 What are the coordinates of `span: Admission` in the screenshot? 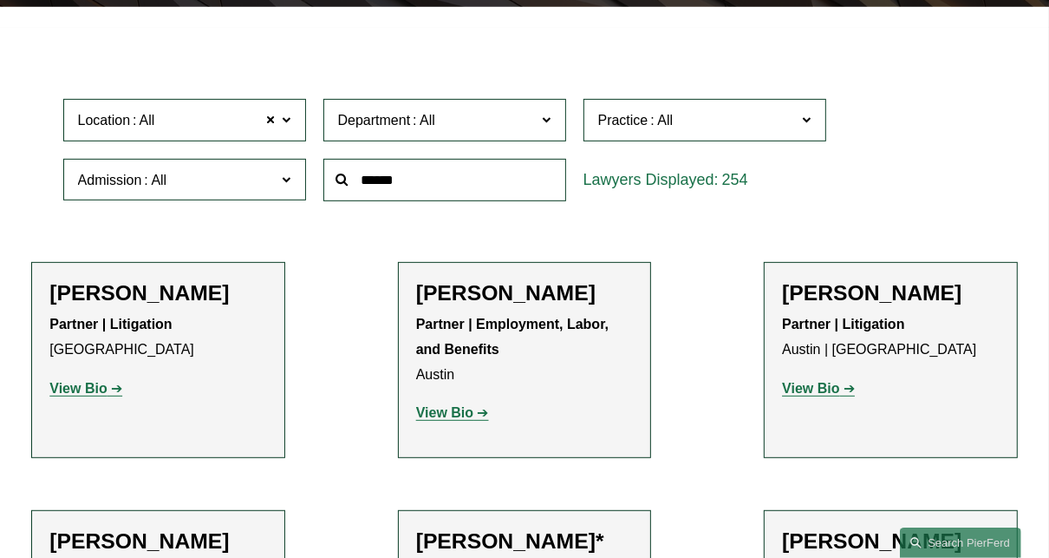 It's located at (110, 180).